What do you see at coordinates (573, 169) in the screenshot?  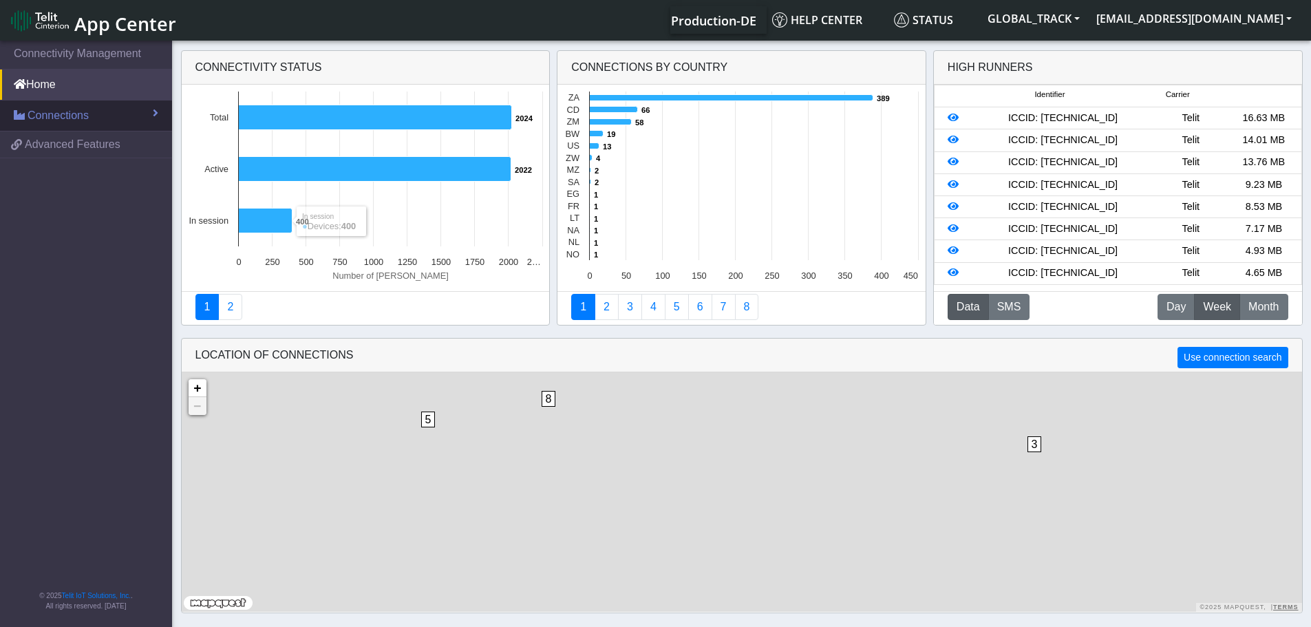 I see `text: MZ` at bounding box center [573, 169].